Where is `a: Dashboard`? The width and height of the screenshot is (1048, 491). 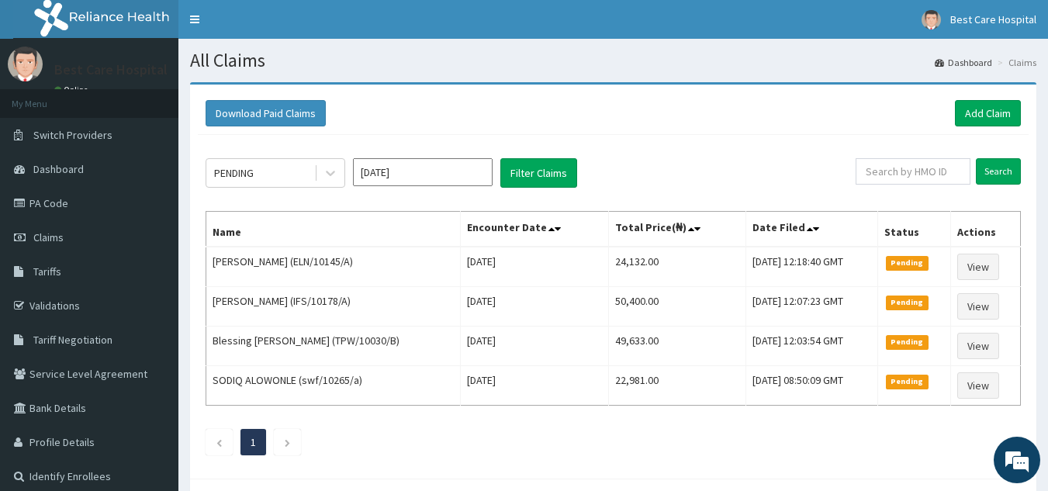
a: Dashboard is located at coordinates (964, 62).